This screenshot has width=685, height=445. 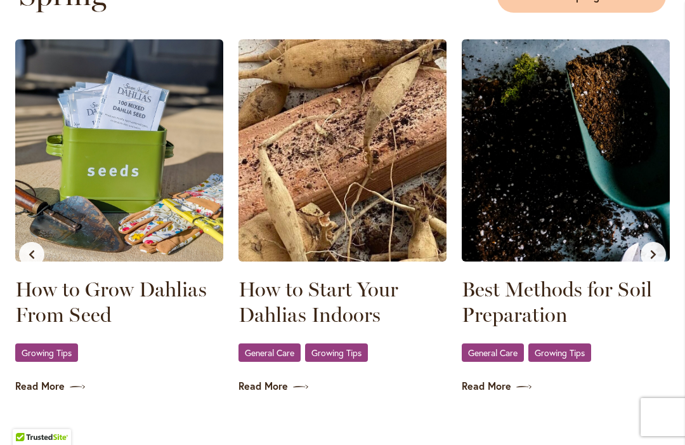 I want to click on a: Seed Packets displayed in a Seed tin, so click(x=119, y=150).